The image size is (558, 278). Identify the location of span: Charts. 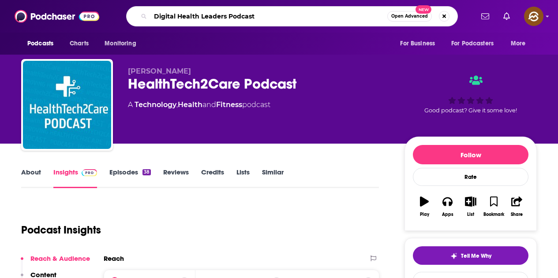
(79, 44).